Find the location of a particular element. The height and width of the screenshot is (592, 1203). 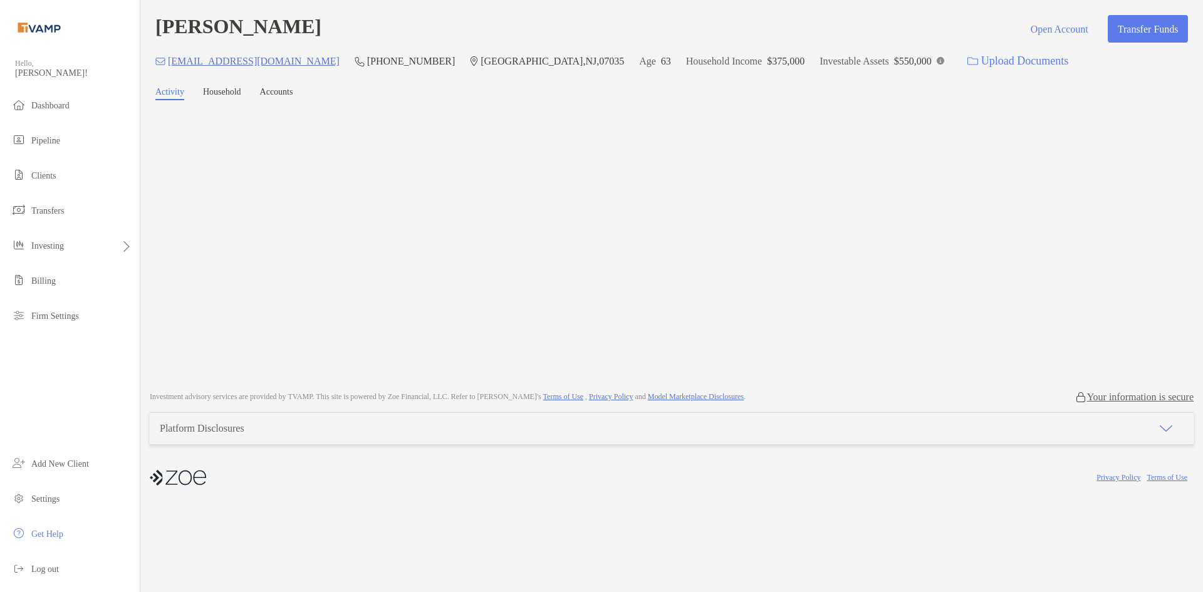

img: Phone Icon is located at coordinates (360, 61).